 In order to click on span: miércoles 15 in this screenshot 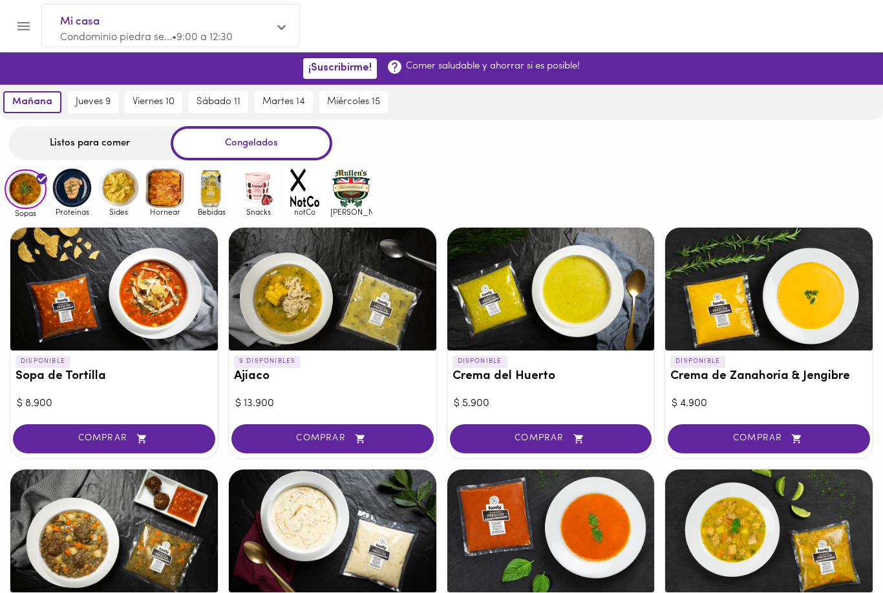, I will do `click(354, 102)`.